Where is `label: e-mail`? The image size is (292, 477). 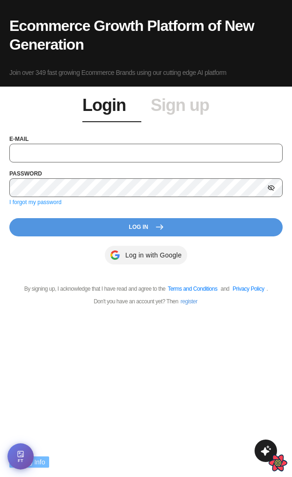
label: e-mail is located at coordinates (19, 139).